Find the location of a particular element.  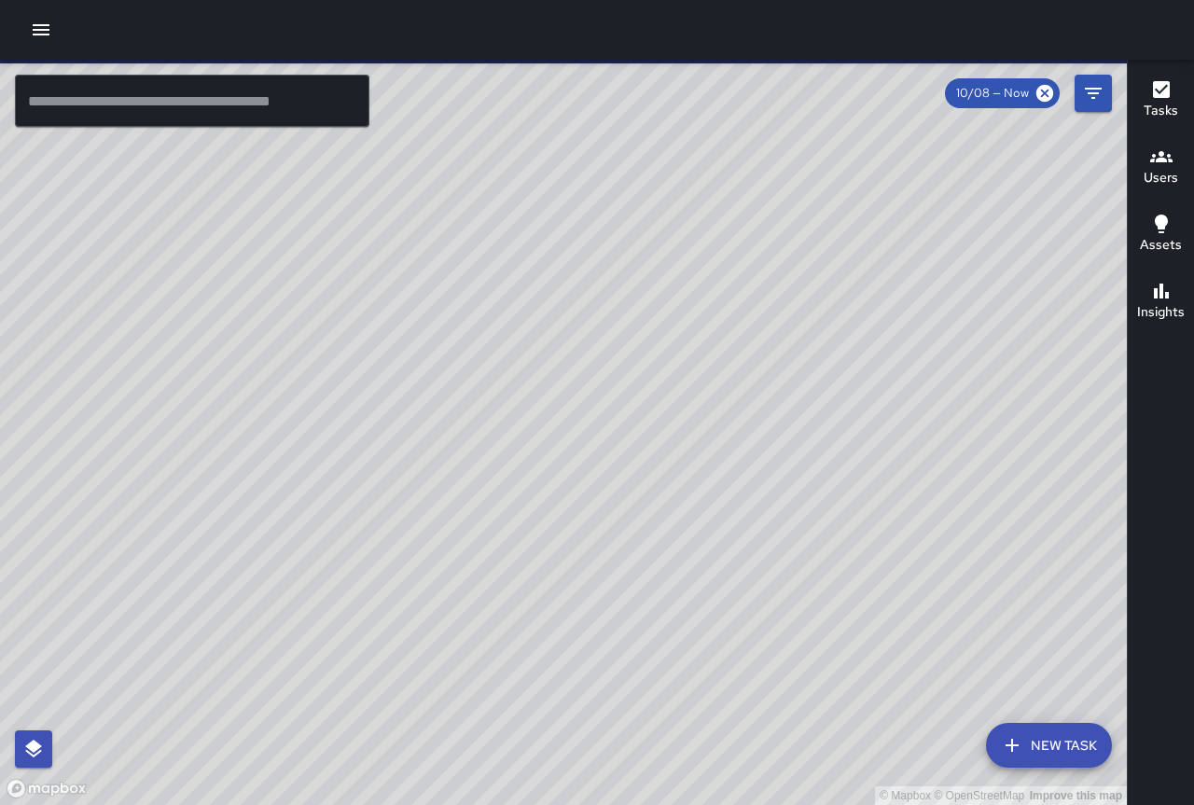

button: Tasks is located at coordinates (1161, 101).